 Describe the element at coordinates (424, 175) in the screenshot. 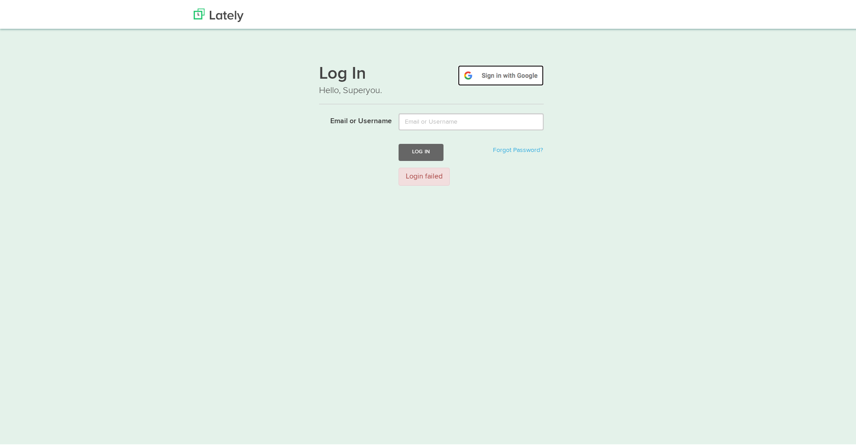

I see `div: Login failed` at that location.